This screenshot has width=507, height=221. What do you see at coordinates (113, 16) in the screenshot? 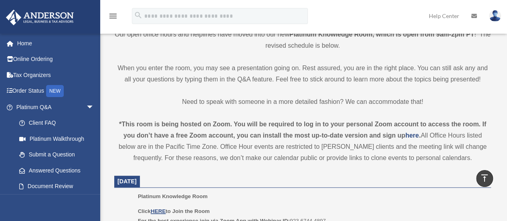
I see `i: menu` at bounding box center [113, 16].